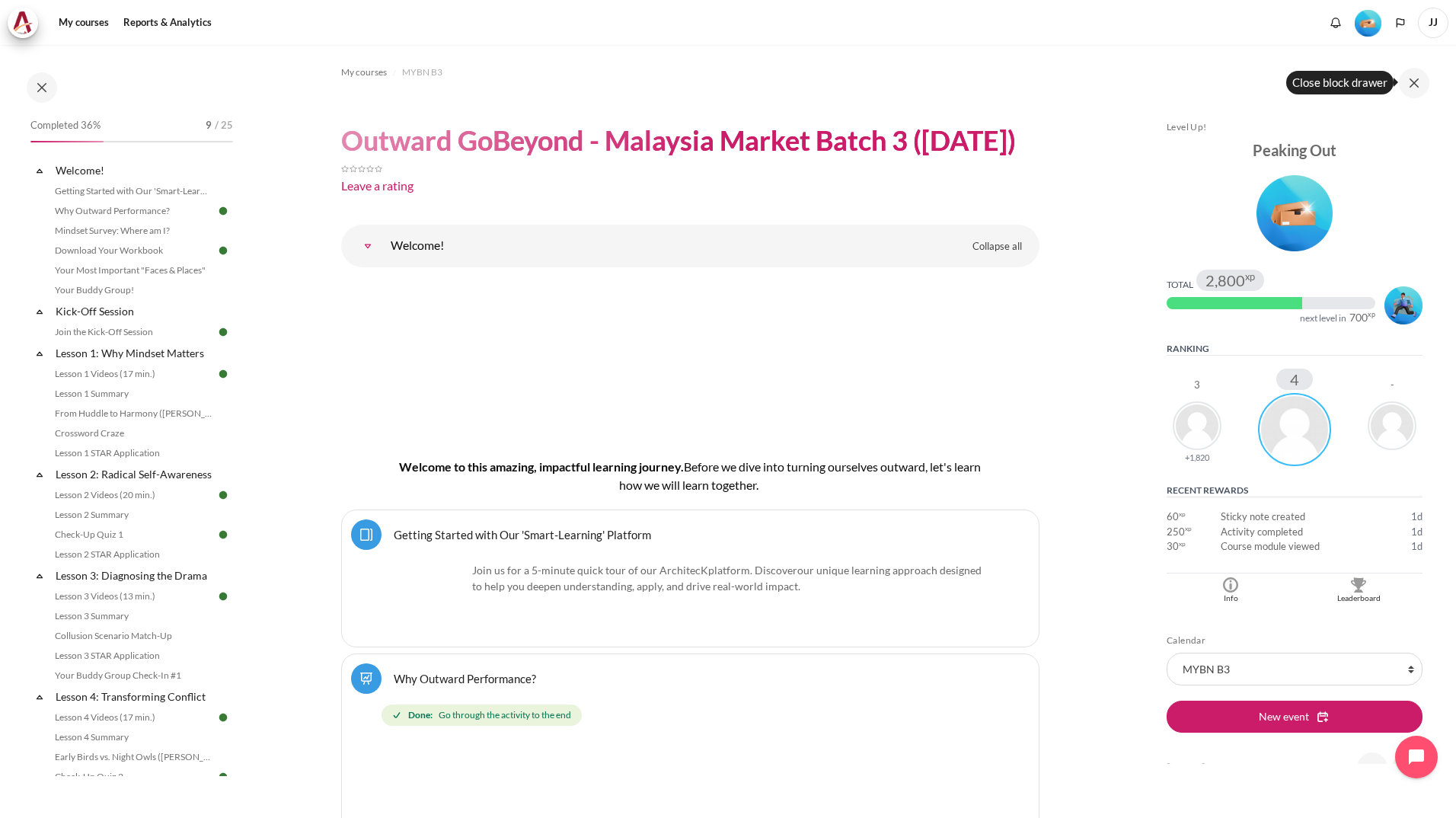  I want to click on a: Lesson 2 Summary, so click(133, 515).